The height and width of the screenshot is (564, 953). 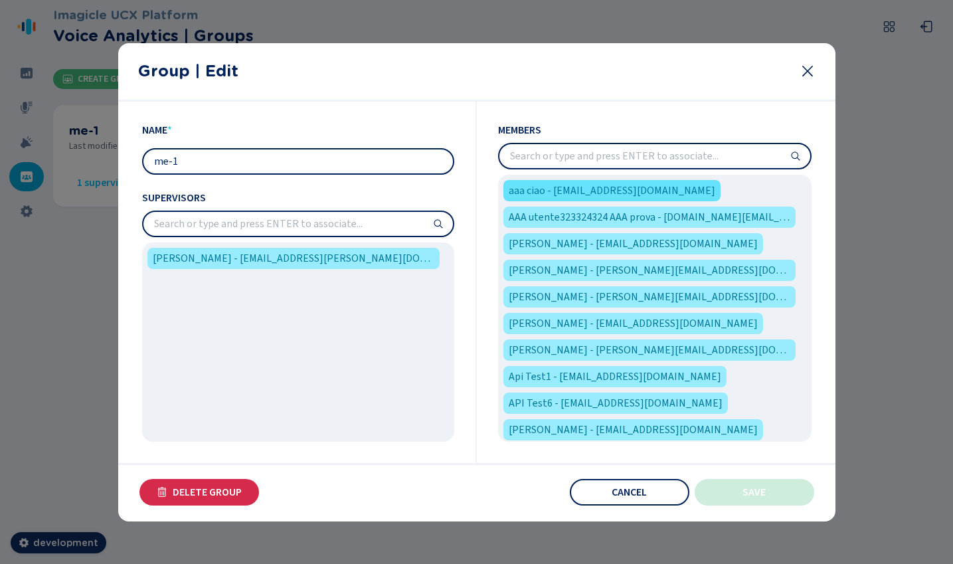 What do you see at coordinates (612, 191) in the screenshot?
I see `div: aaa ciao - testtest@imagicle.com` at bounding box center [612, 191].